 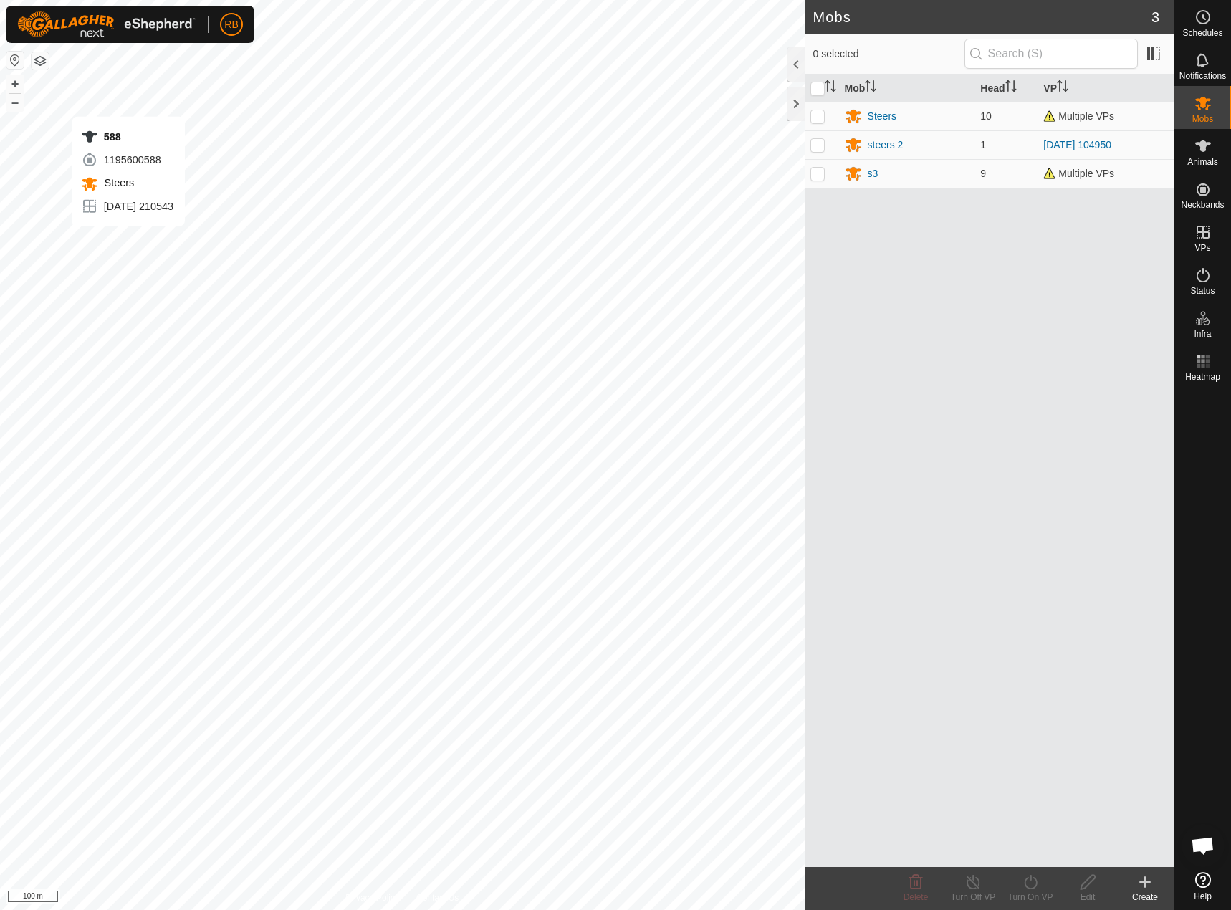 I want to click on a: Contact Us, so click(x=437, y=898).